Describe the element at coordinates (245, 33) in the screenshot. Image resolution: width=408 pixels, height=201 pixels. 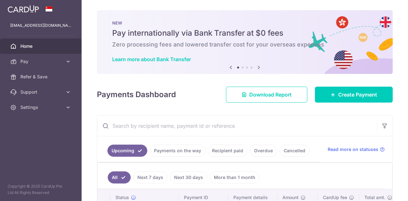
I see `h5: Pay internationally via Bank Transfer at $0 fees` at that location.